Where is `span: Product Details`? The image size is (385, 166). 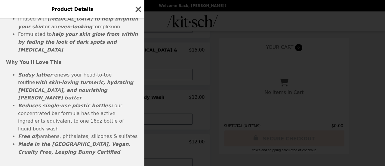
span: Product Details is located at coordinates (72, 9).